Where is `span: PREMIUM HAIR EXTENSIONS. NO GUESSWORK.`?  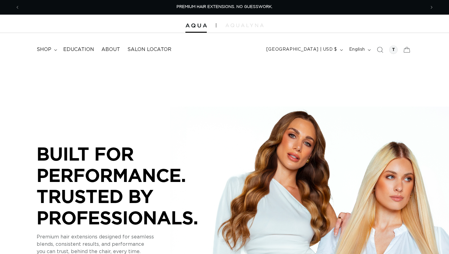
span: PREMIUM HAIR EXTENSIONS. NO GUESSWORK. is located at coordinates (225, 7).